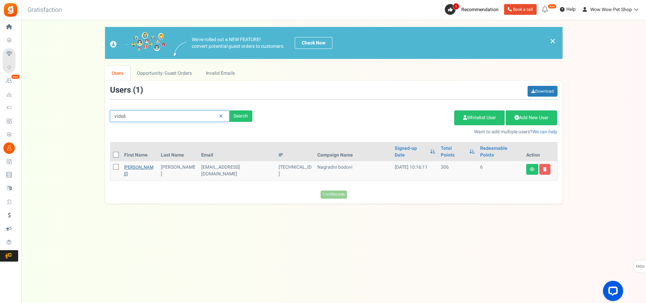  What do you see at coordinates (237, 152) in the screenshot?
I see `th: Email` at bounding box center [237, 152].